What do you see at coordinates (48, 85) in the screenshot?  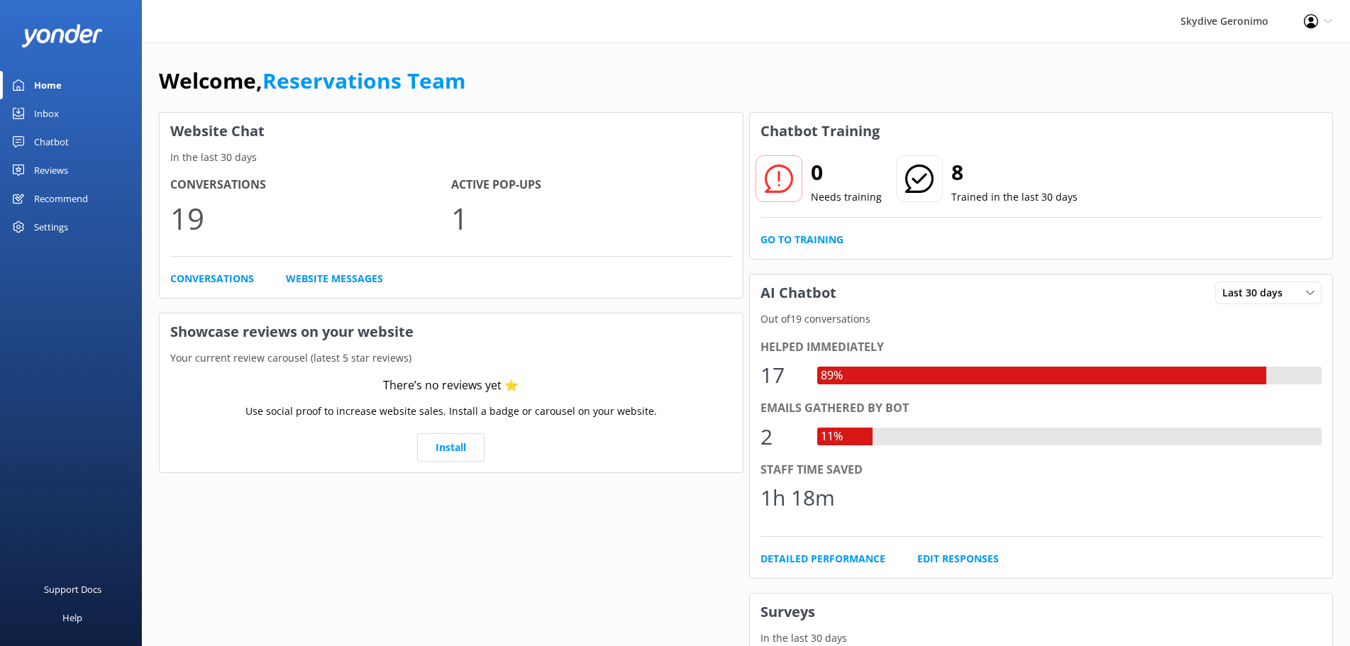 I see `div: Home` at bounding box center [48, 85].